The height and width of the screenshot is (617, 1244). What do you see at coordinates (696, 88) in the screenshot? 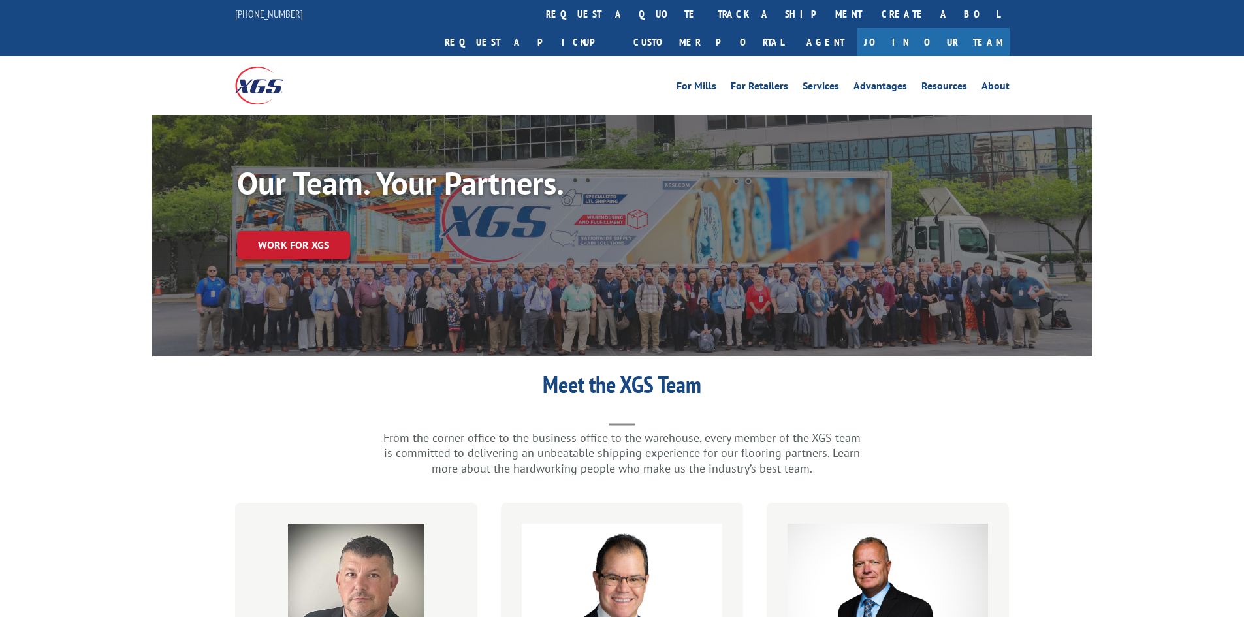
I see `a: For Mills` at bounding box center [696, 88].